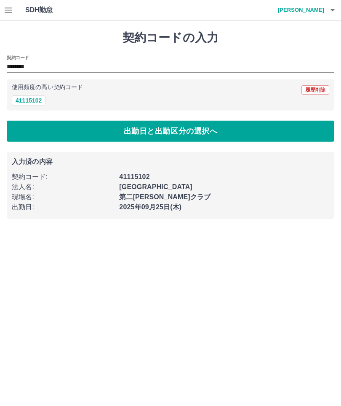 The width and height of the screenshot is (341, 406). I want to click on h1: 契約コードの入力, so click(170, 38).